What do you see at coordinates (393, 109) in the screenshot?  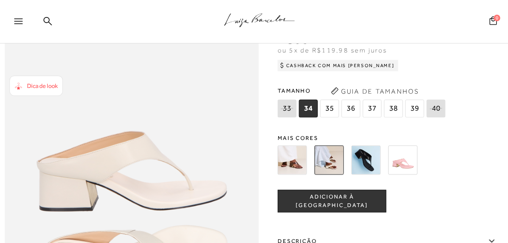 I see `span: 38` at bounding box center [393, 109].